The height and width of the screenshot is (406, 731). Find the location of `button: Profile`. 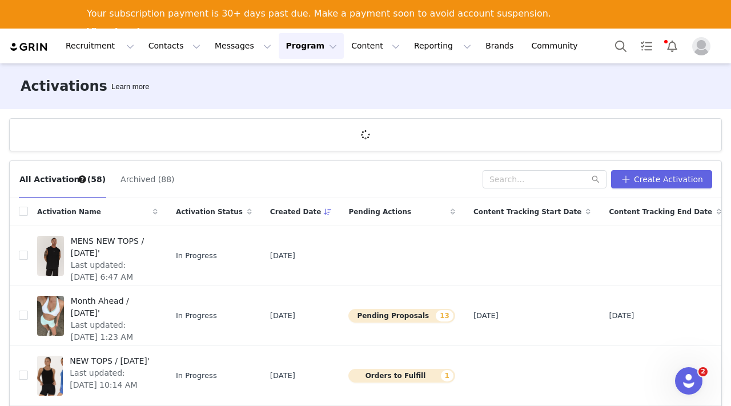

button: Profile is located at coordinates (704, 46).